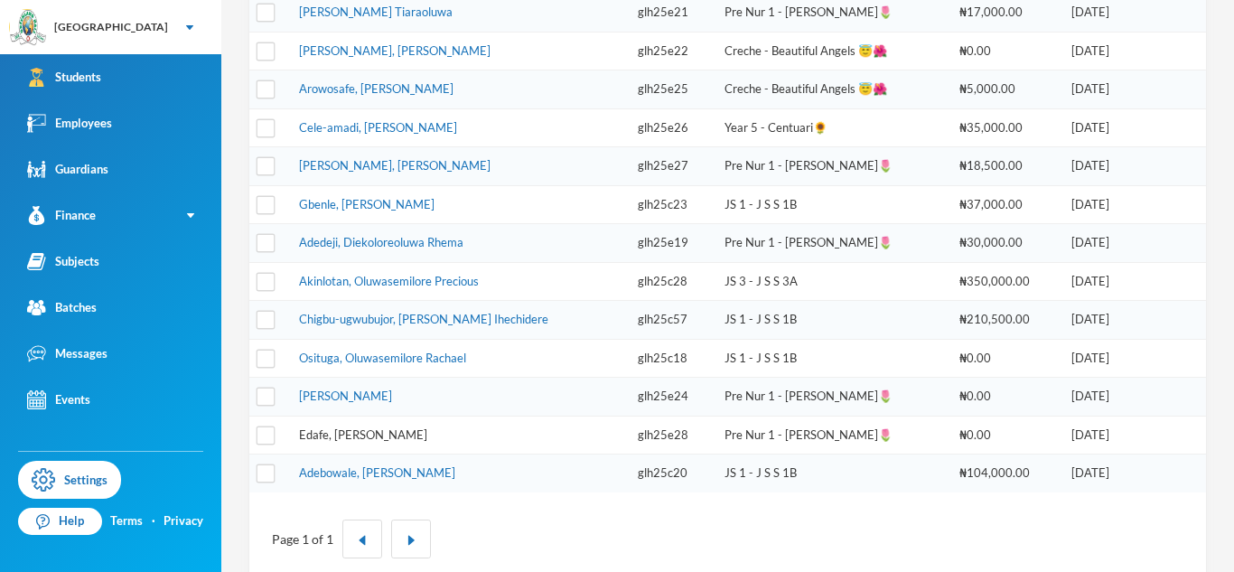 Image resolution: width=1234 pixels, height=572 pixels. What do you see at coordinates (672, 51) in the screenshot?
I see `td: glh25e22` at bounding box center [672, 51].